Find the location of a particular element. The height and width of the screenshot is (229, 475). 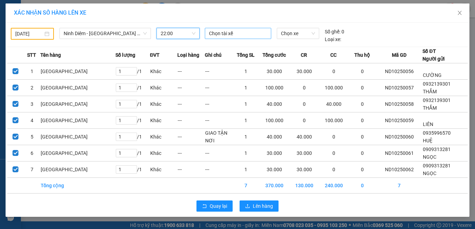

span: Ninh Diêm - Sài Gòn (Hàng hóa) is located at coordinates (105, 33).